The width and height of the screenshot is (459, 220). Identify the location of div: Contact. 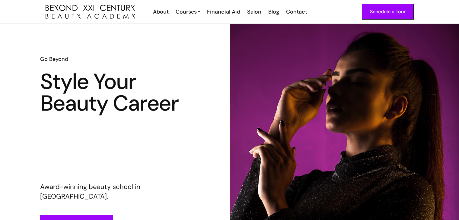
(296, 12).